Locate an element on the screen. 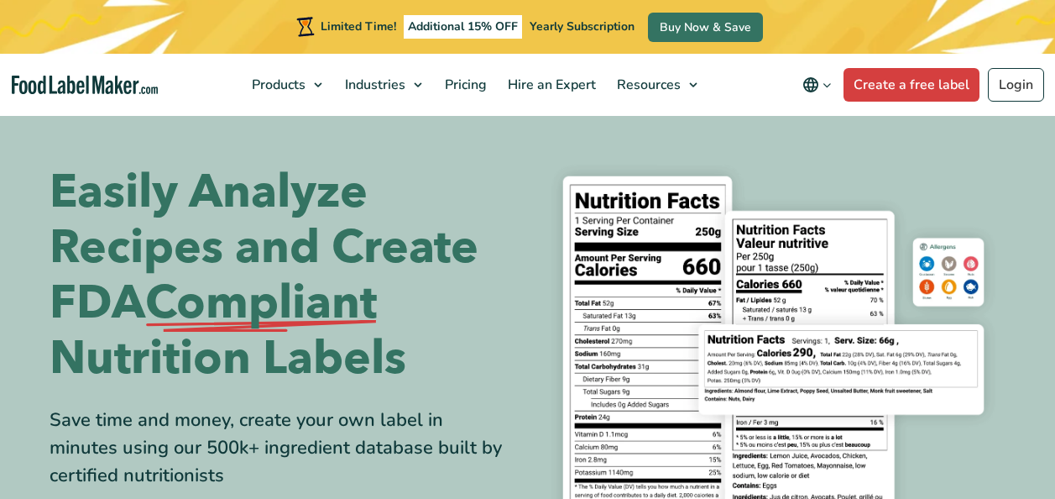 This screenshot has height=499, width=1055. a: Products is located at coordinates (286, 85).